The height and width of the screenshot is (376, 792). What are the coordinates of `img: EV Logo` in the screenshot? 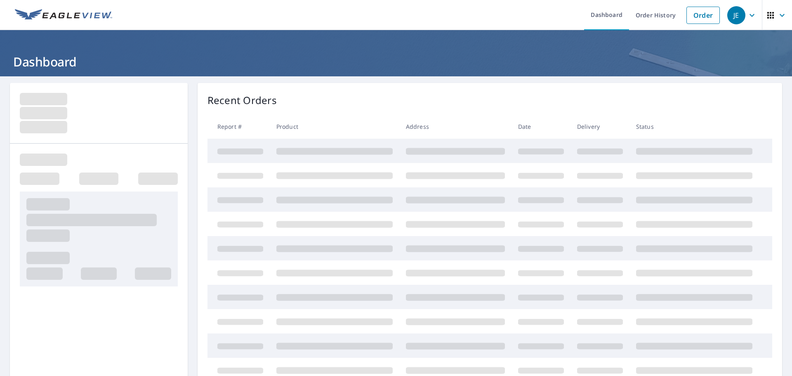 It's located at (64, 15).